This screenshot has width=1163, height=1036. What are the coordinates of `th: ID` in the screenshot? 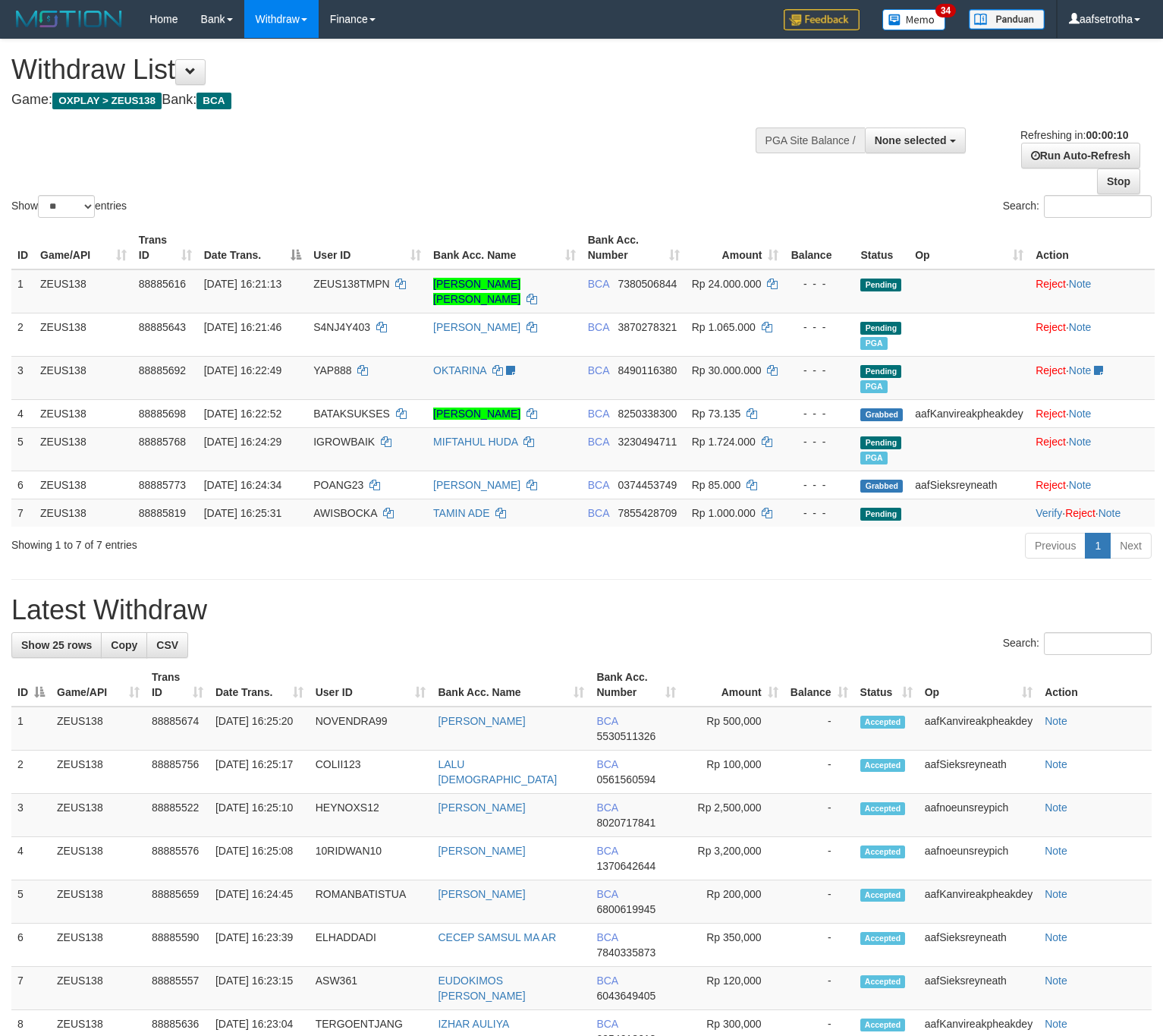 It's located at (23, 247).